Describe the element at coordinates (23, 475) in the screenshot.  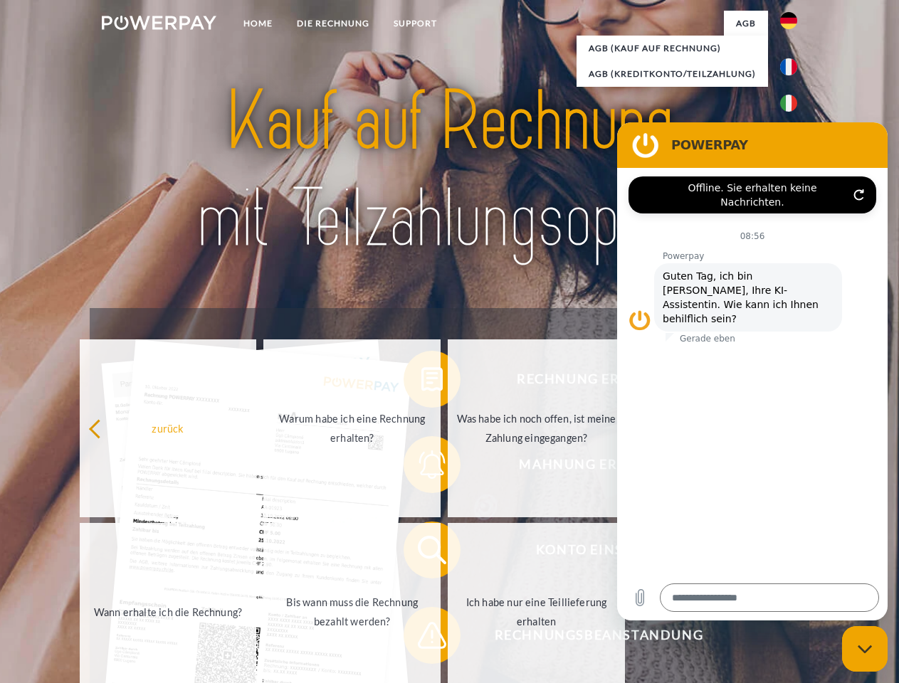
I see `button: Datei hochladen` at that location.